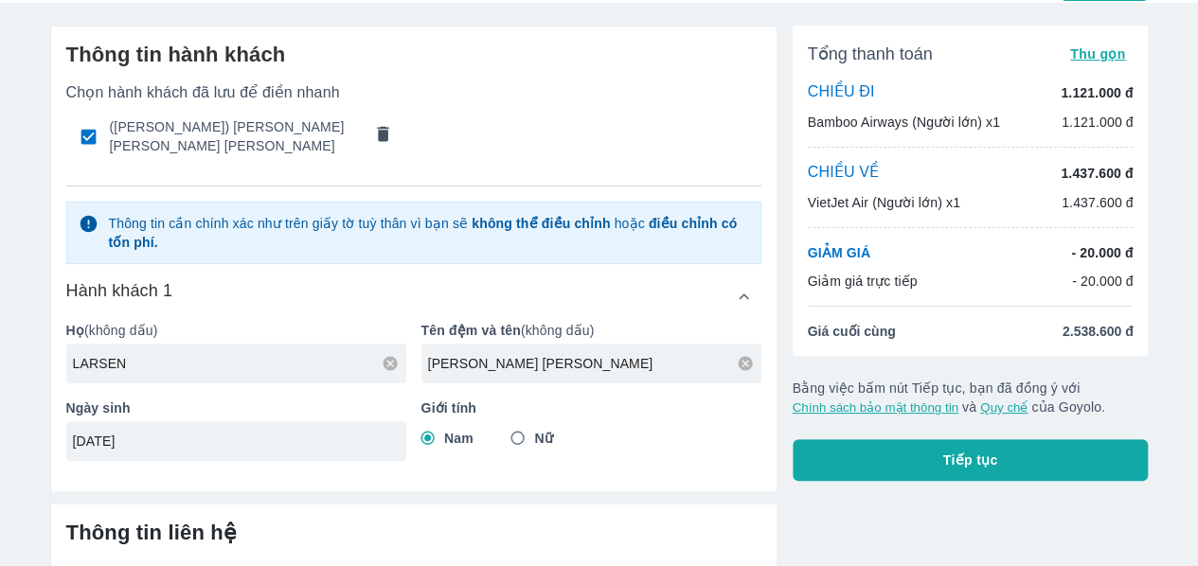 This screenshot has height=566, width=1198. I want to click on button: Thu gọn, so click(1097, 54).